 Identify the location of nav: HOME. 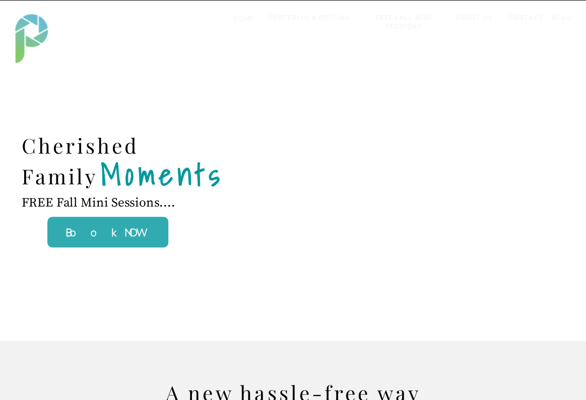
(244, 18).